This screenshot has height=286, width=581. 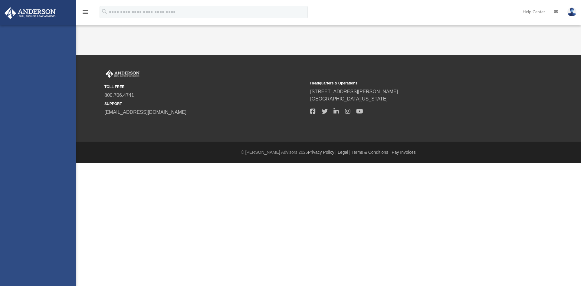 I want to click on a: menu, so click(x=85, y=14).